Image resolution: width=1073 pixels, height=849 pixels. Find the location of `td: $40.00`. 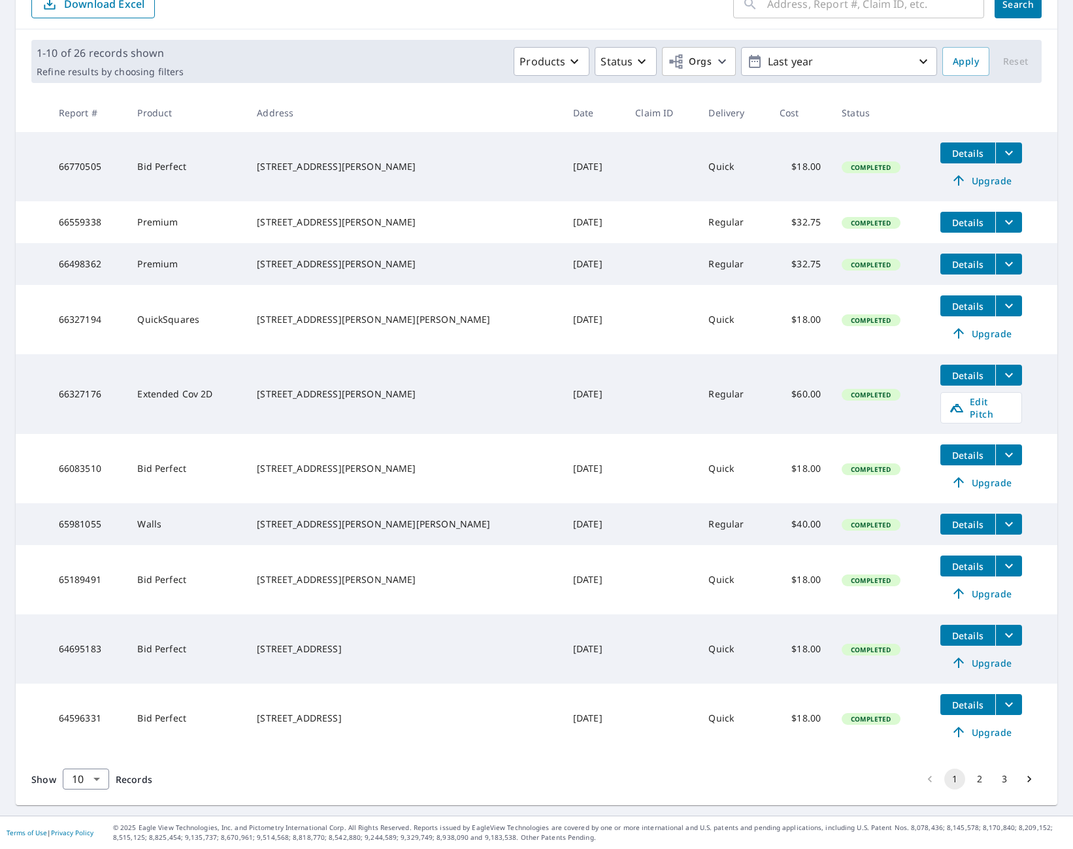

td: $40.00 is located at coordinates (800, 524).